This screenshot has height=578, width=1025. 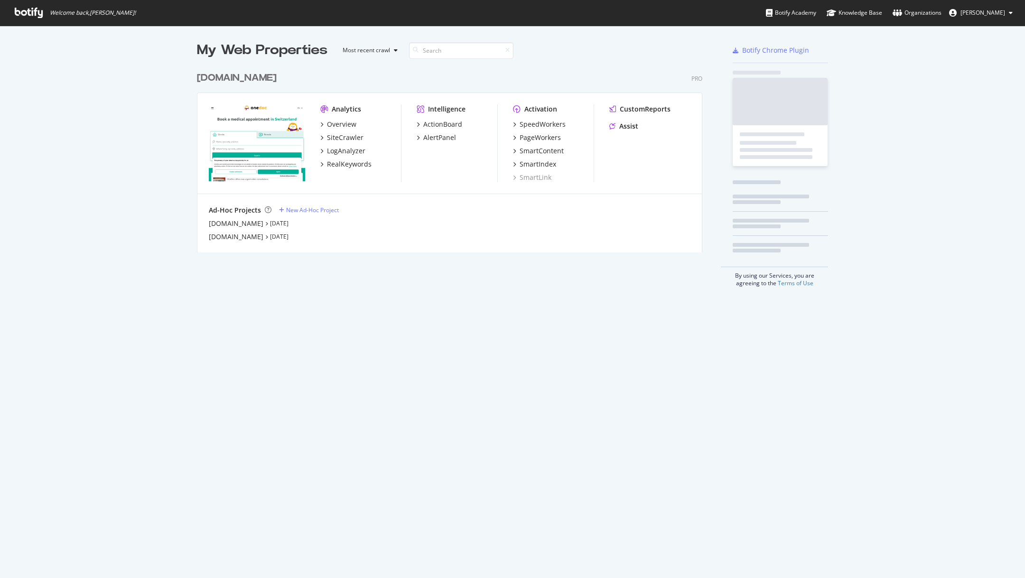 What do you see at coordinates (235, 210) in the screenshot?
I see `div: Ad-Hoc Projects` at bounding box center [235, 210].